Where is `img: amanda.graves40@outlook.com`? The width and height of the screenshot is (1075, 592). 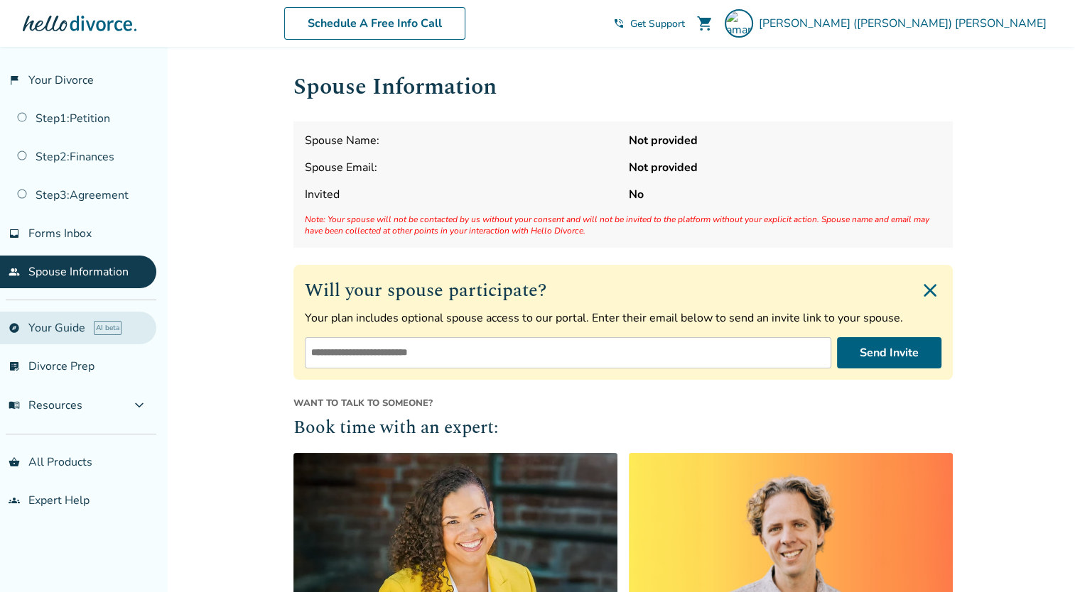
img: amanda.graves40@outlook.com is located at coordinates (739, 23).